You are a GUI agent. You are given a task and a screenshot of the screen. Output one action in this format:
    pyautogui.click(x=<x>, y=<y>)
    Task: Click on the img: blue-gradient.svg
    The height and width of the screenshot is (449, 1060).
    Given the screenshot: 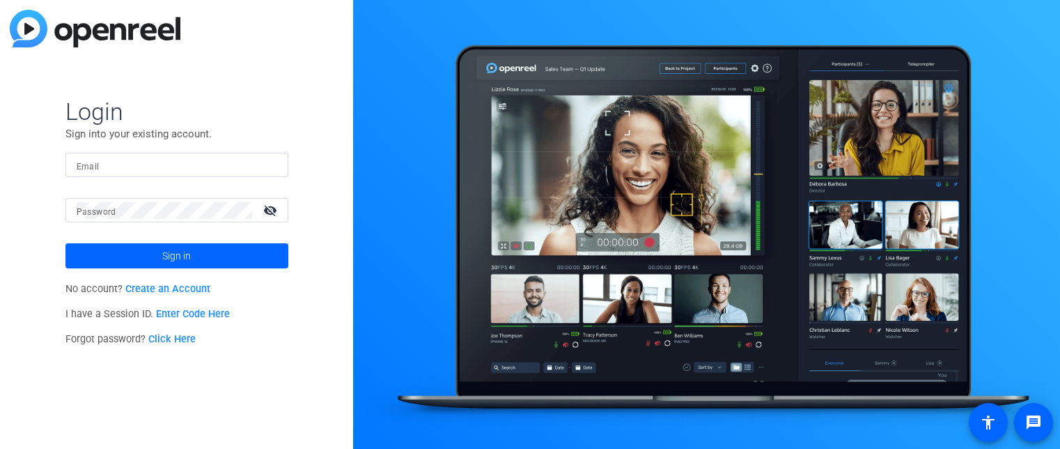 What is the action you would take?
    pyautogui.click(x=95, y=29)
    